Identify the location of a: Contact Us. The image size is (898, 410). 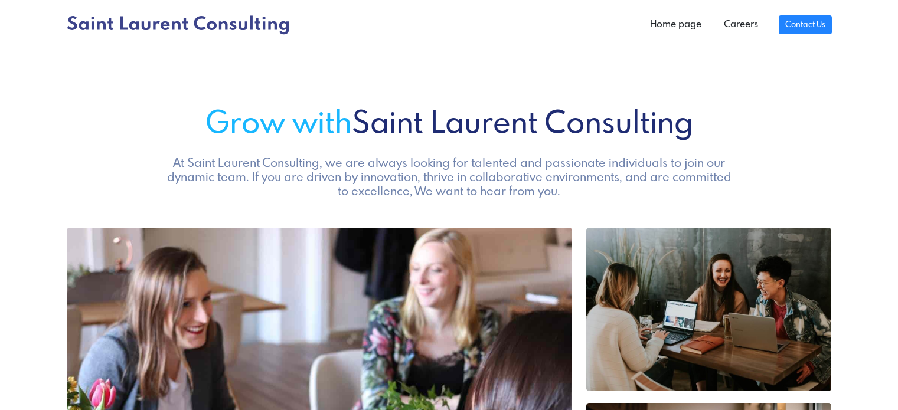
(804, 25).